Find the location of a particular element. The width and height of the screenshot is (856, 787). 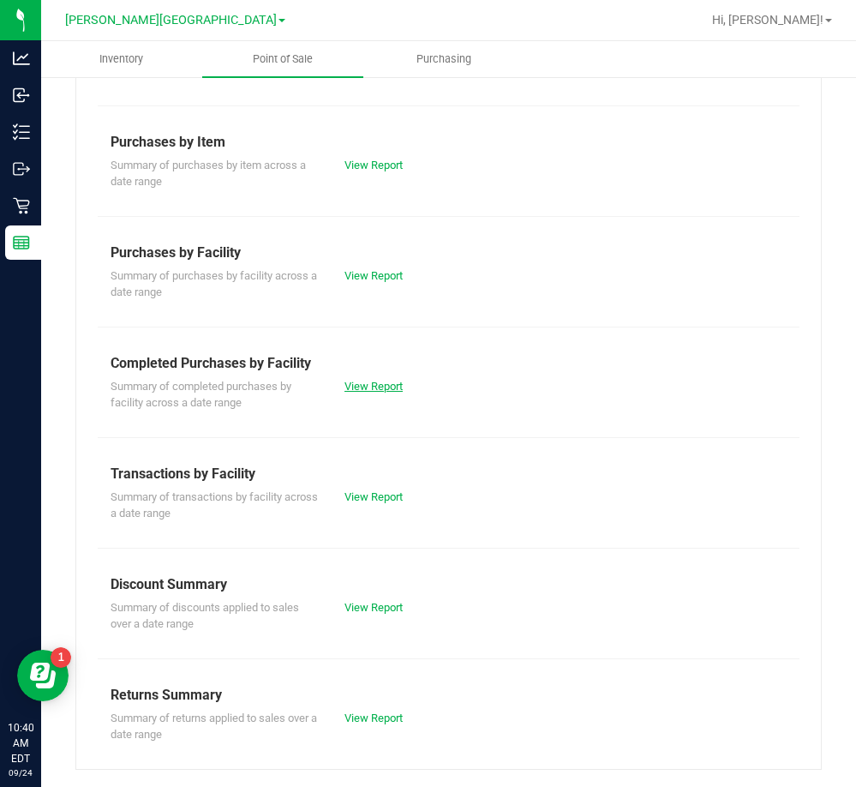

span: Summary of transactions by facility across a date range is located at coordinates (214, 505).